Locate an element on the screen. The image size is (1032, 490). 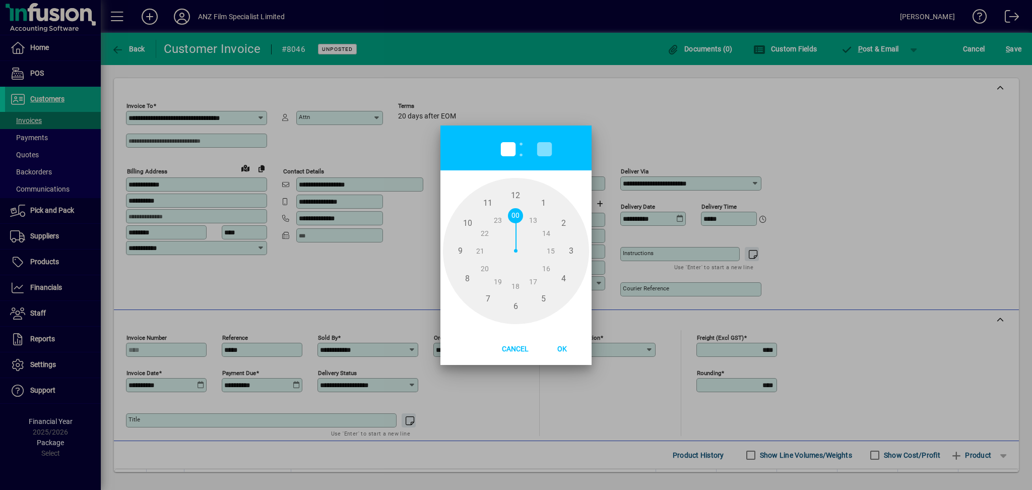
span: 20 is located at coordinates (485, 269).